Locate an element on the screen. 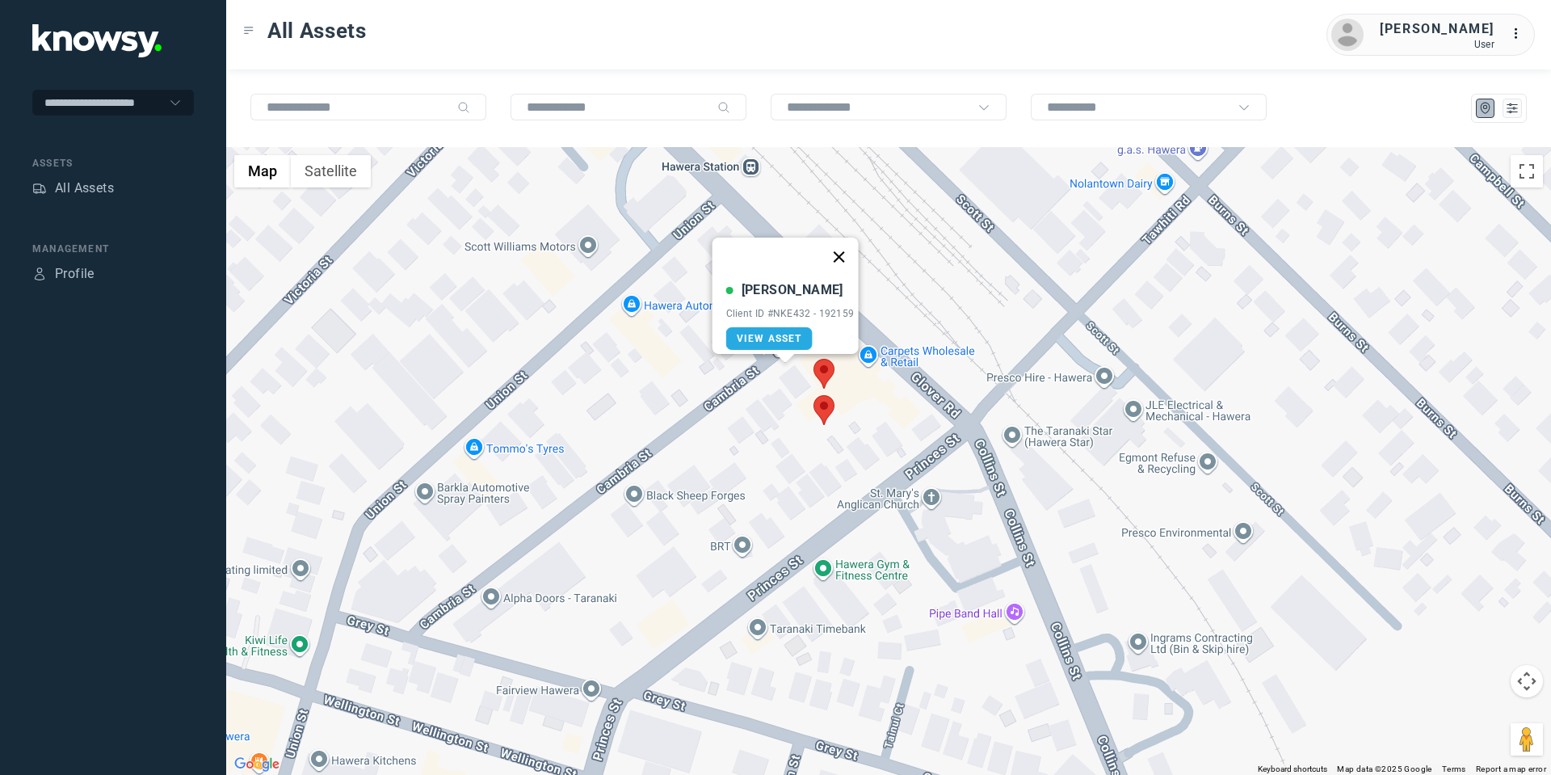  a: ProfileProfile is located at coordinates (63, 274).